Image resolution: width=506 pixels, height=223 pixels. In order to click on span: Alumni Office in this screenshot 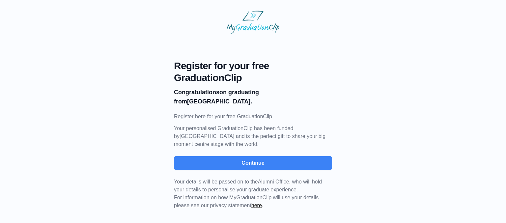, I will do `click(273, 182)`.